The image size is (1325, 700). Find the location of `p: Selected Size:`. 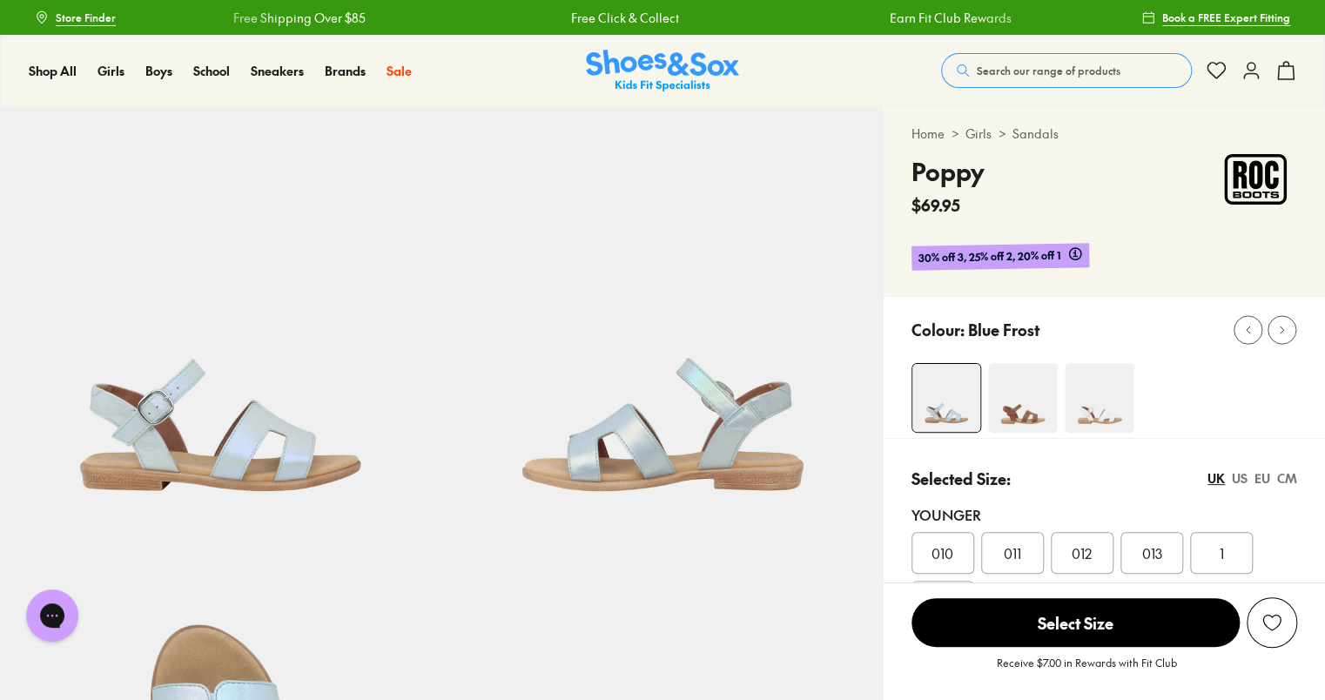

p: Selected Size: is located at coordinates (961, 478).